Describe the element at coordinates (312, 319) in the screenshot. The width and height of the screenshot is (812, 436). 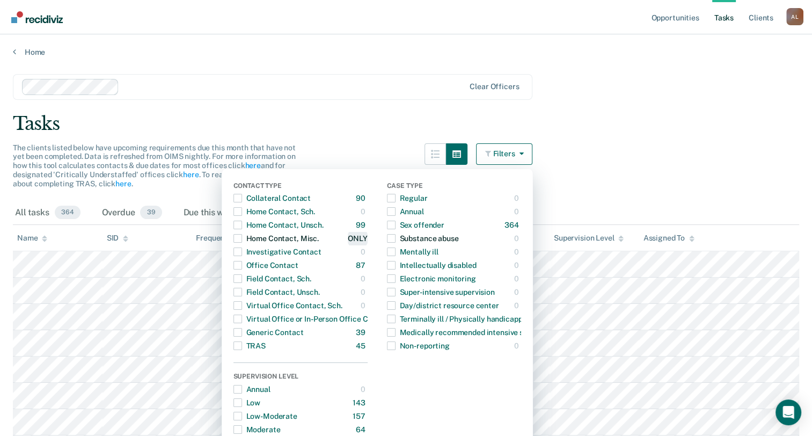
I see `div: Virtual Office or In-Person Office Contact` at that location.